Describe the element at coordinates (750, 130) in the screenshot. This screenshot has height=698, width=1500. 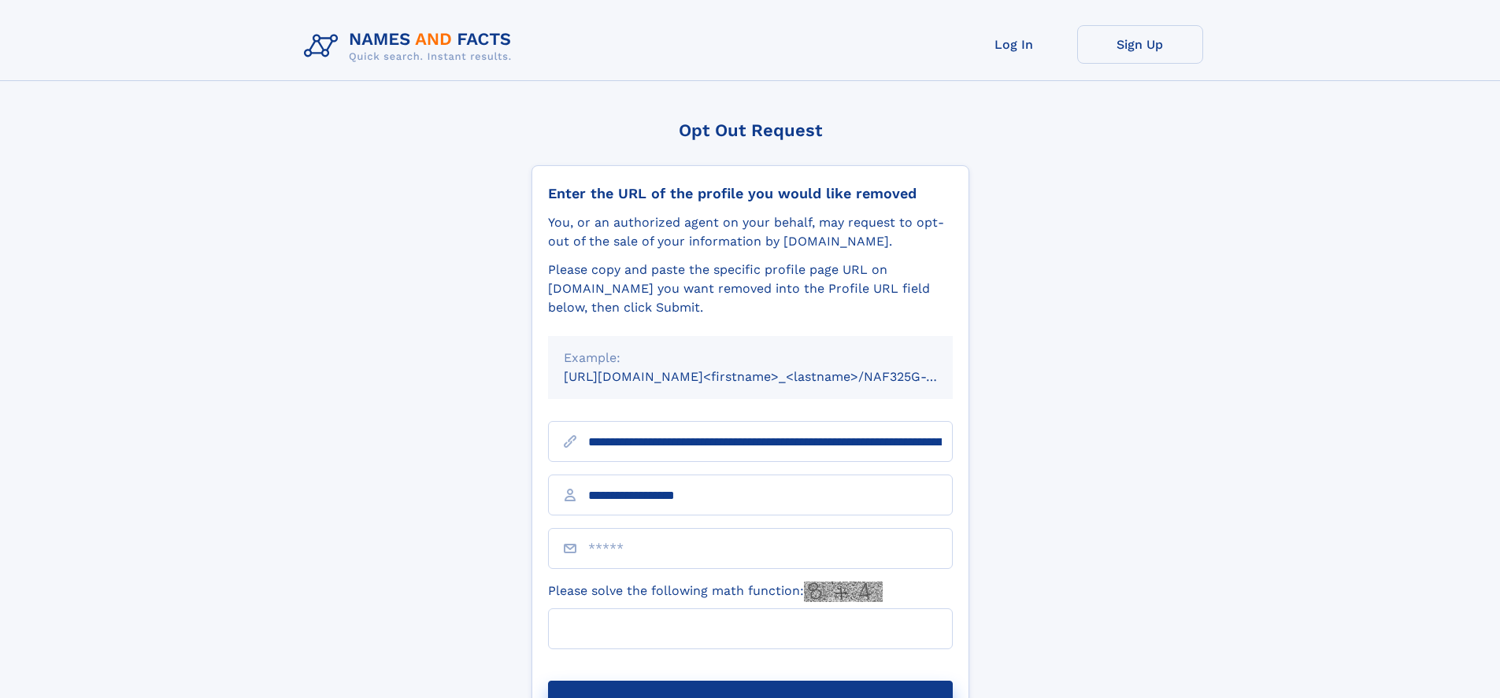
I see `div: Opt Out Request` at that location.